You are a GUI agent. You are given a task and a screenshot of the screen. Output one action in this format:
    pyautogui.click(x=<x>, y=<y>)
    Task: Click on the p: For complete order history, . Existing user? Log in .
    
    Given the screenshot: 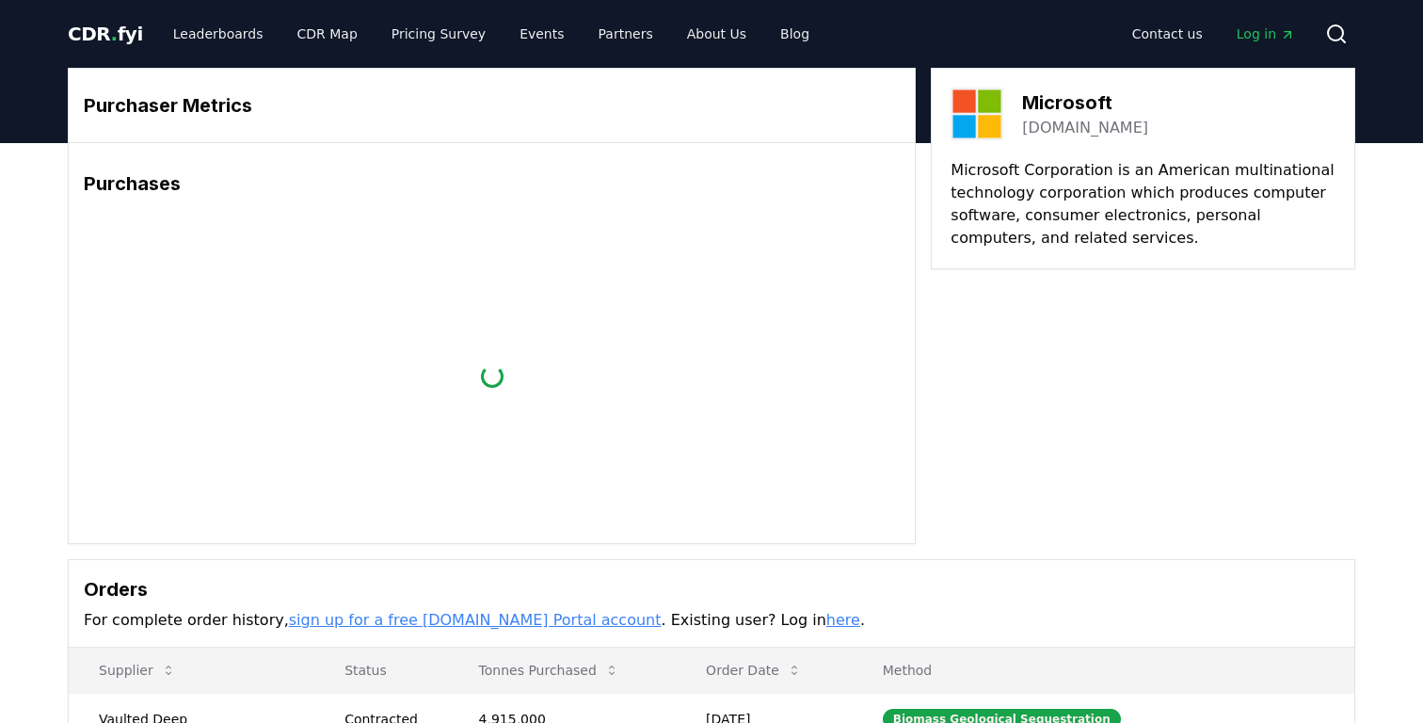 What is the action you would take?
    pyautogui.click(x=711, y=620)
    